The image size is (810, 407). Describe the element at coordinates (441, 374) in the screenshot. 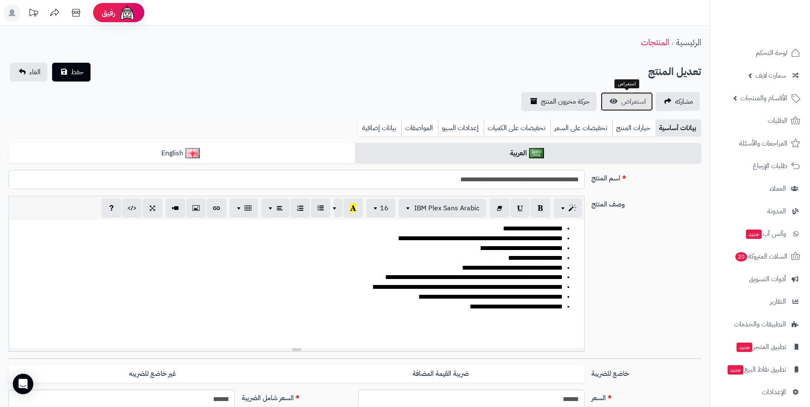

I see `label: ضريبة القيمة المضافة` at that location.